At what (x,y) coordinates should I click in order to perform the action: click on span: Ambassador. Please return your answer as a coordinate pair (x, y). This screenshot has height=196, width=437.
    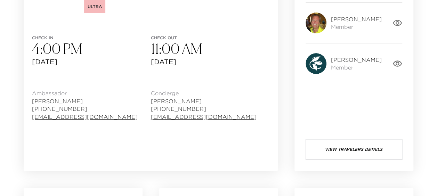
    Looking at the image, I should click on (85, 93).